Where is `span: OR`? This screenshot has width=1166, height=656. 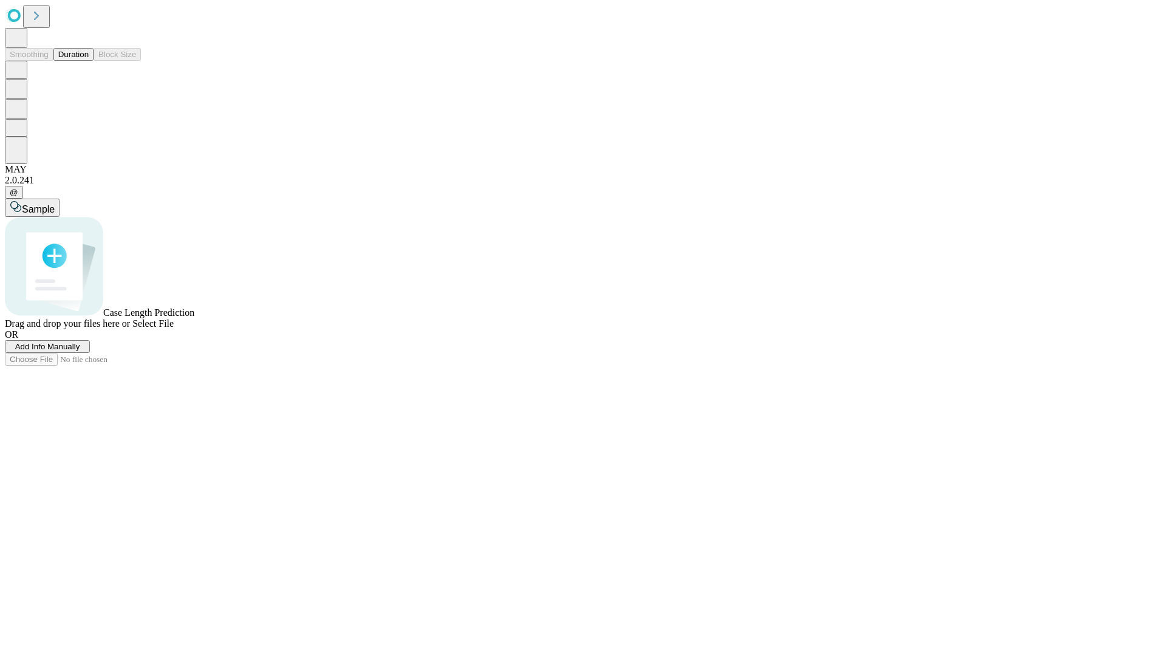
span: OR is located at coordinates (12, 334).